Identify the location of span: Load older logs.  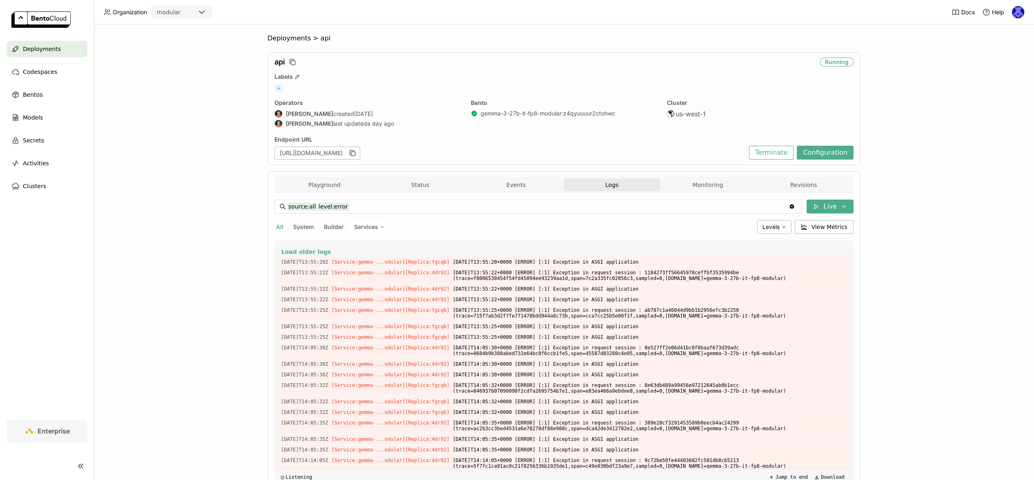
(306, 252).